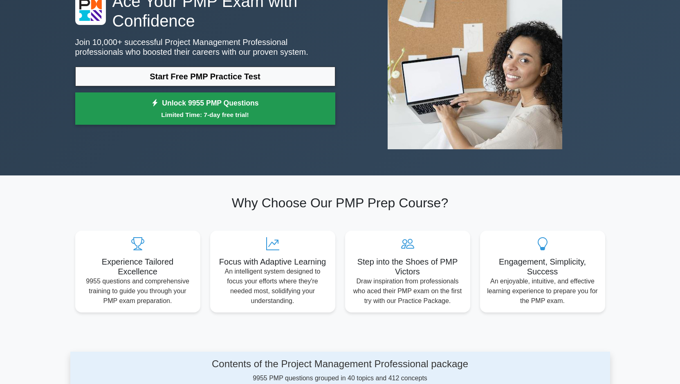  I want to click on h5: Focus with Adaptive Learning, so click(273, 262).